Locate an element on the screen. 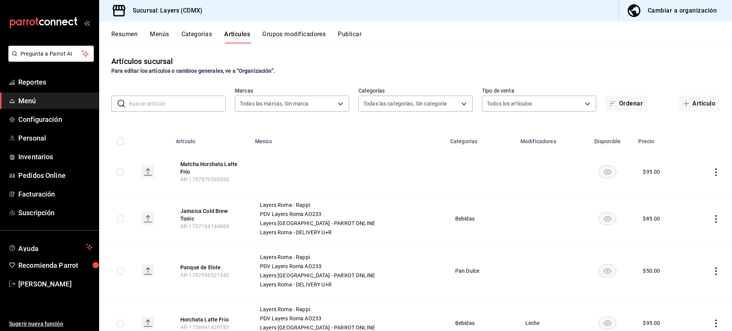  th: Categorías is located at coordinates (481, 139).